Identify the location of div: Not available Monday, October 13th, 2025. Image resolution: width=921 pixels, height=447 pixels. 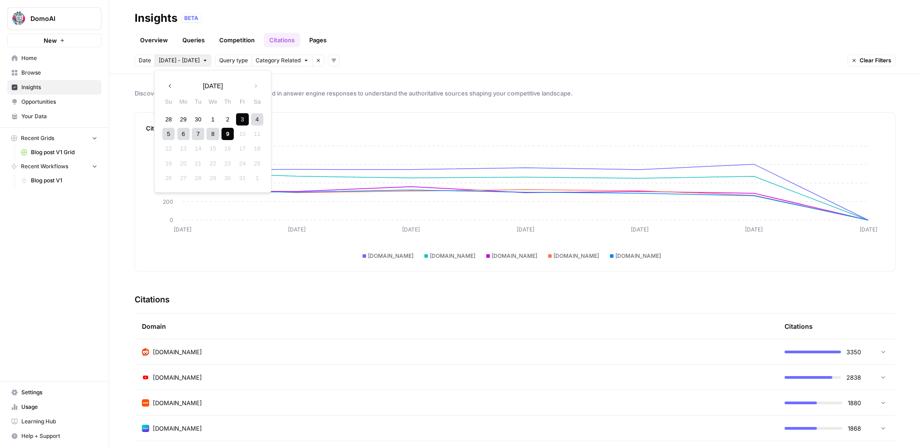
(183, 148).